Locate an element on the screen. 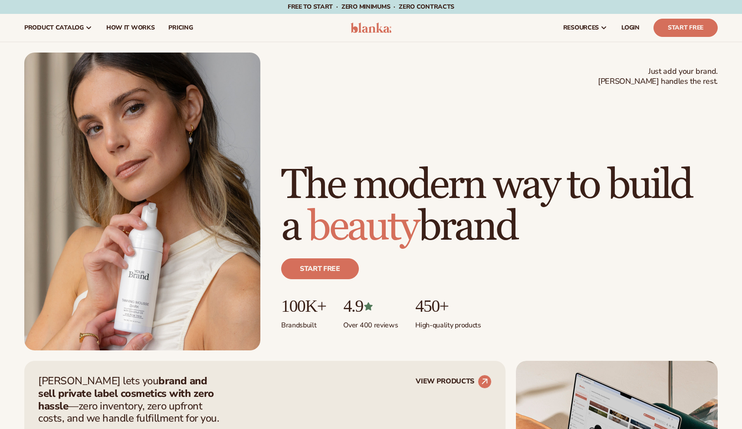 The width and height of the screenshot is (742, 429). span: pricing is located at coordinates (181, 28).